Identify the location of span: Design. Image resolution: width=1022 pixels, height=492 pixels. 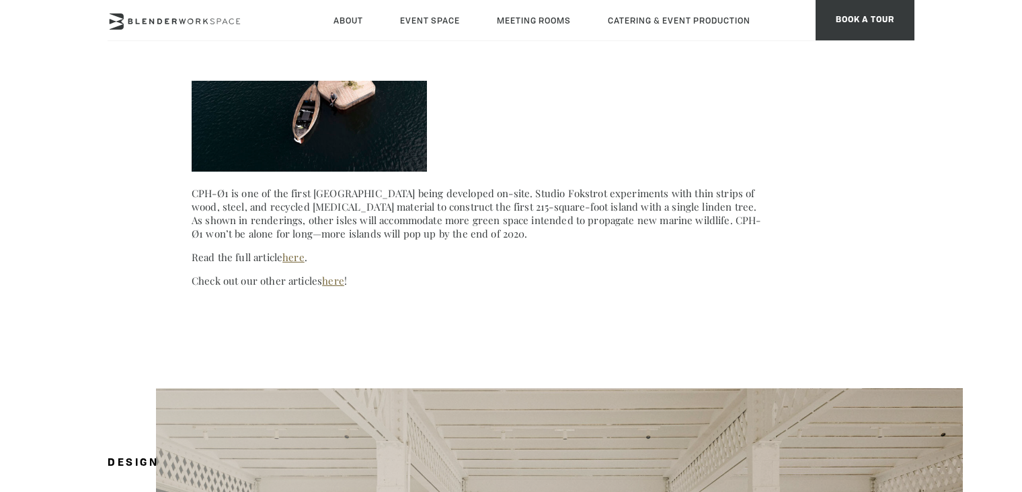
(133, 463).